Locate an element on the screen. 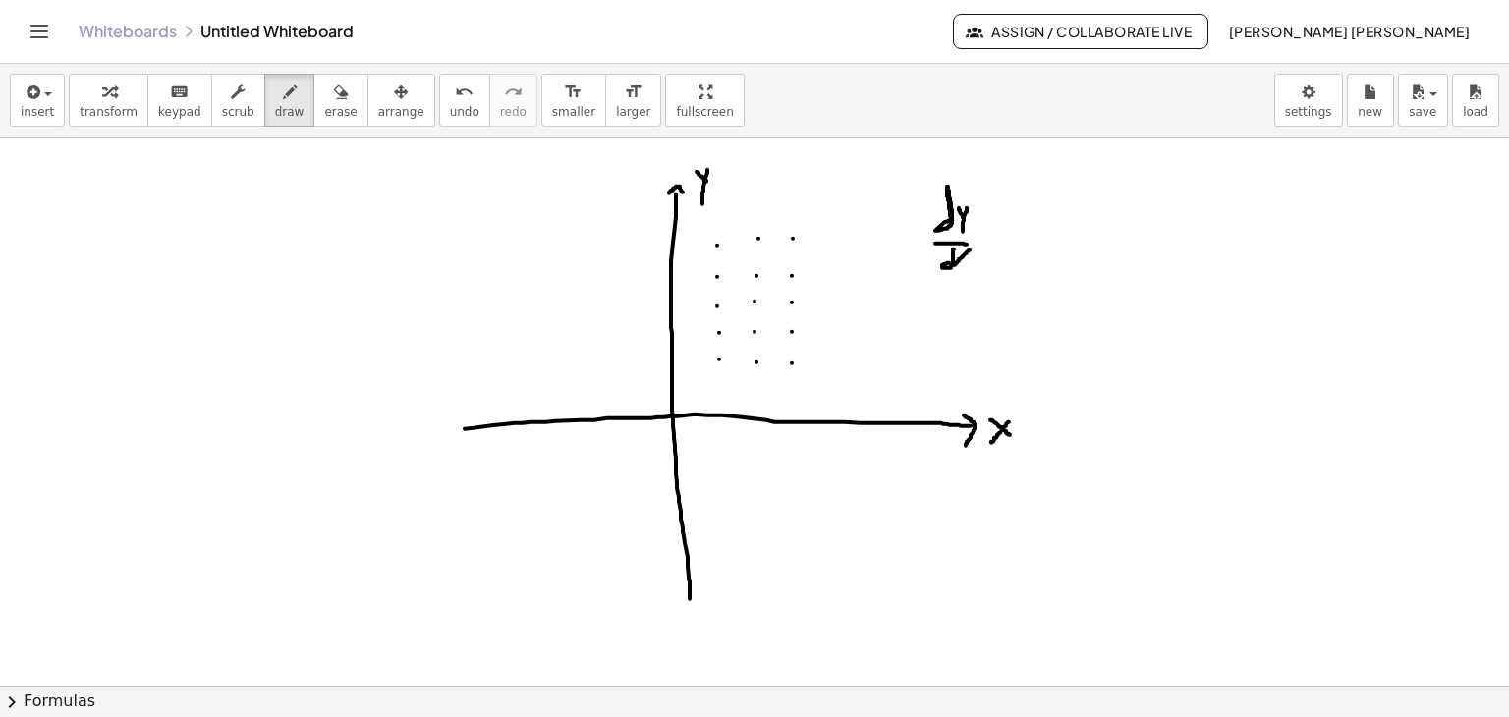 The width and height of the screenshot is (1509, 717). button: redoredo is located at coordinates (513, 100).